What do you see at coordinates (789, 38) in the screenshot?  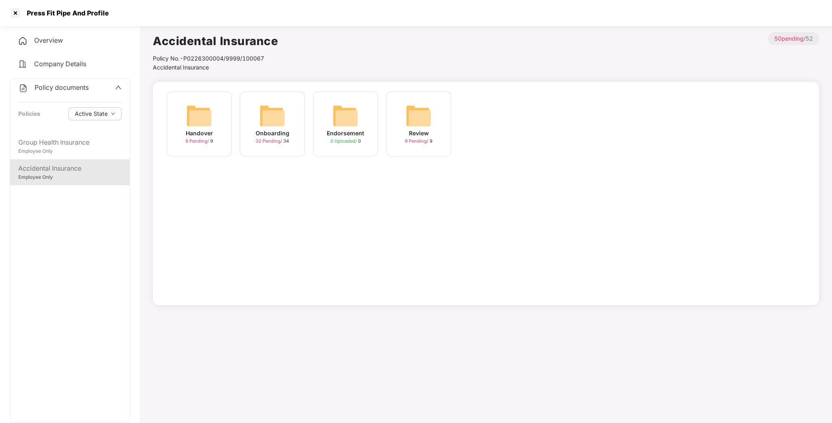 I see `span: 50 pending` at bounding box center [789, 38].